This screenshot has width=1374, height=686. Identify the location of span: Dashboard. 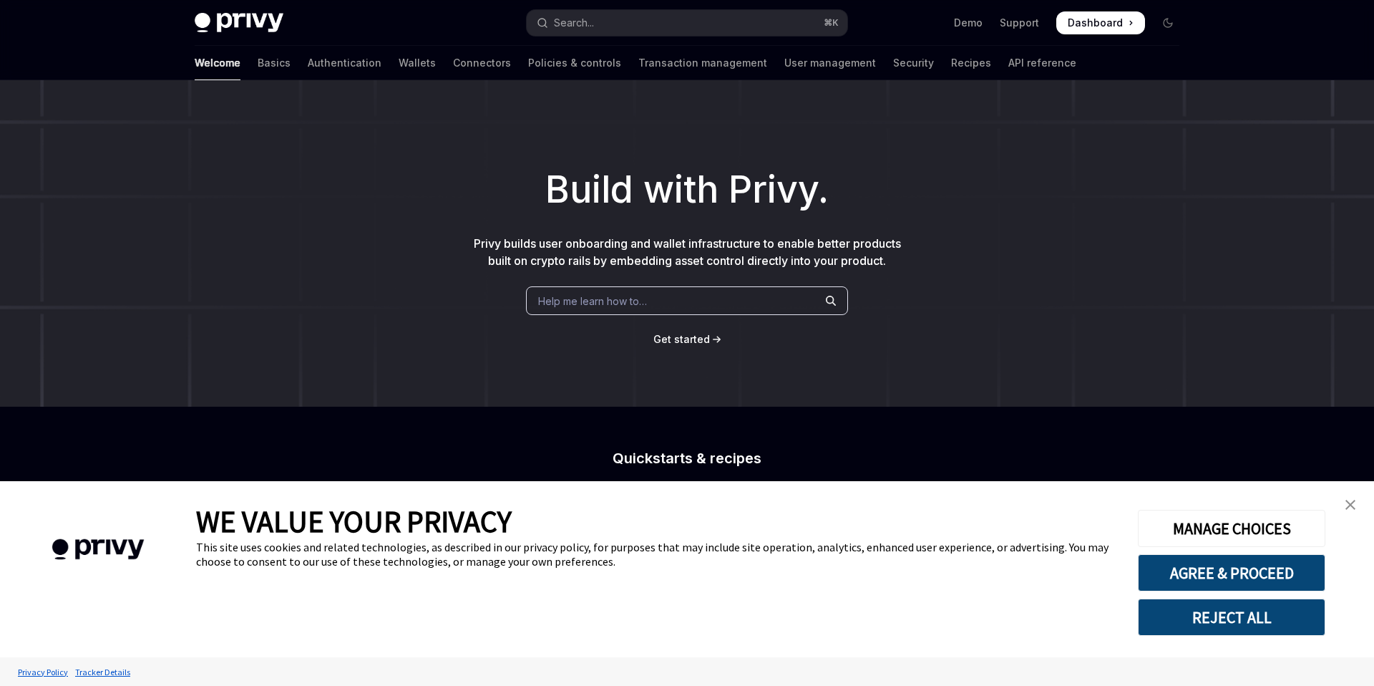
(1095, 23).